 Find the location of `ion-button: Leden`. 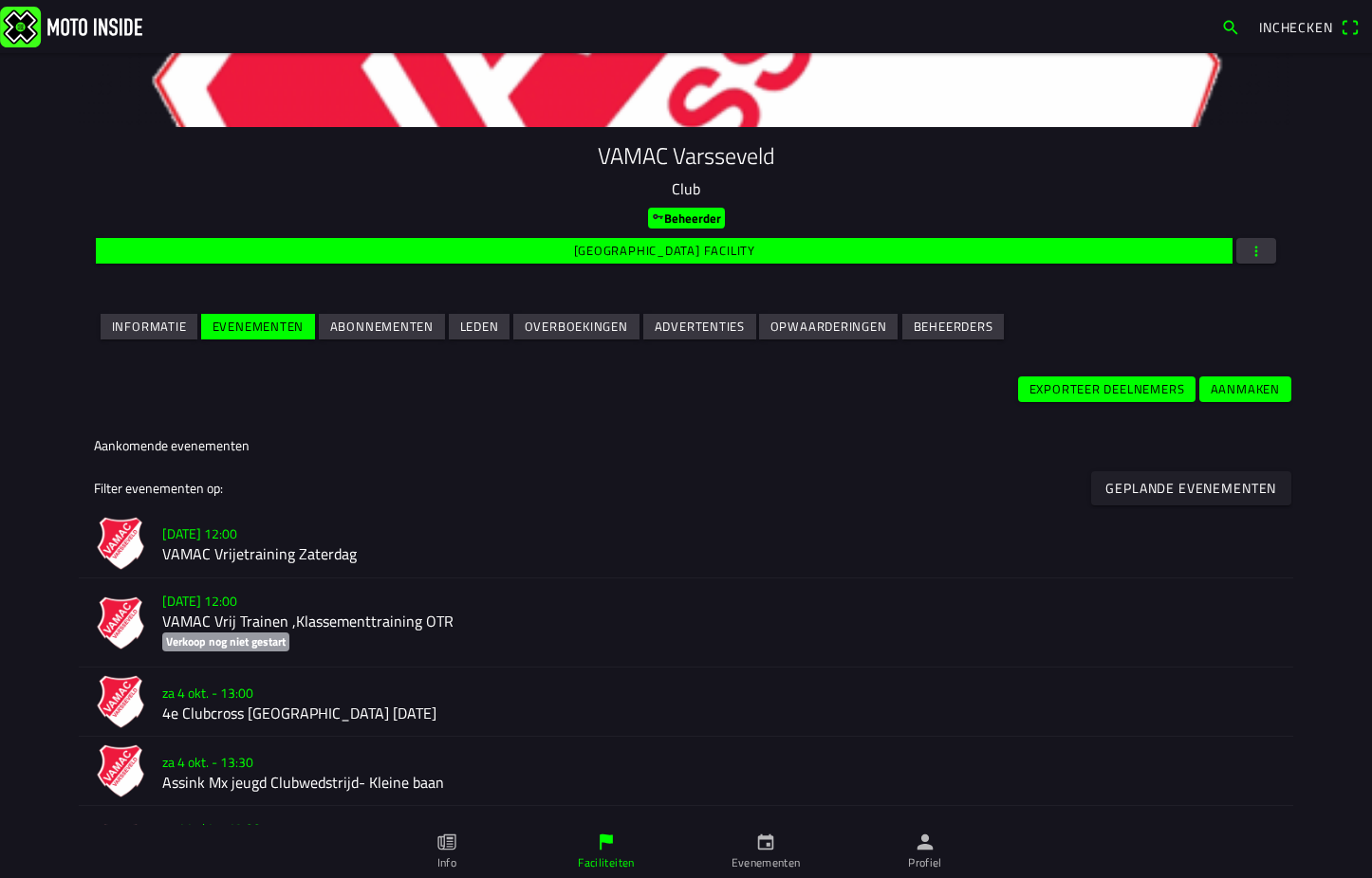

ion-button: Leden is located at coordinates (479, 326).